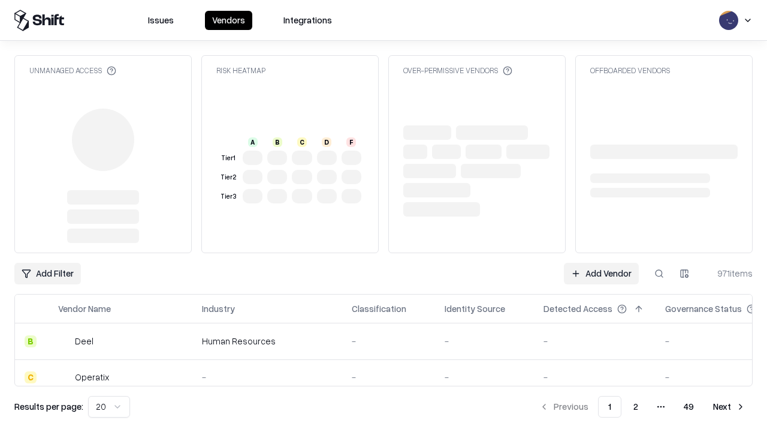 This screenshot has width=767, height=432. I want to click on button: Integrations, so click(308, 20).